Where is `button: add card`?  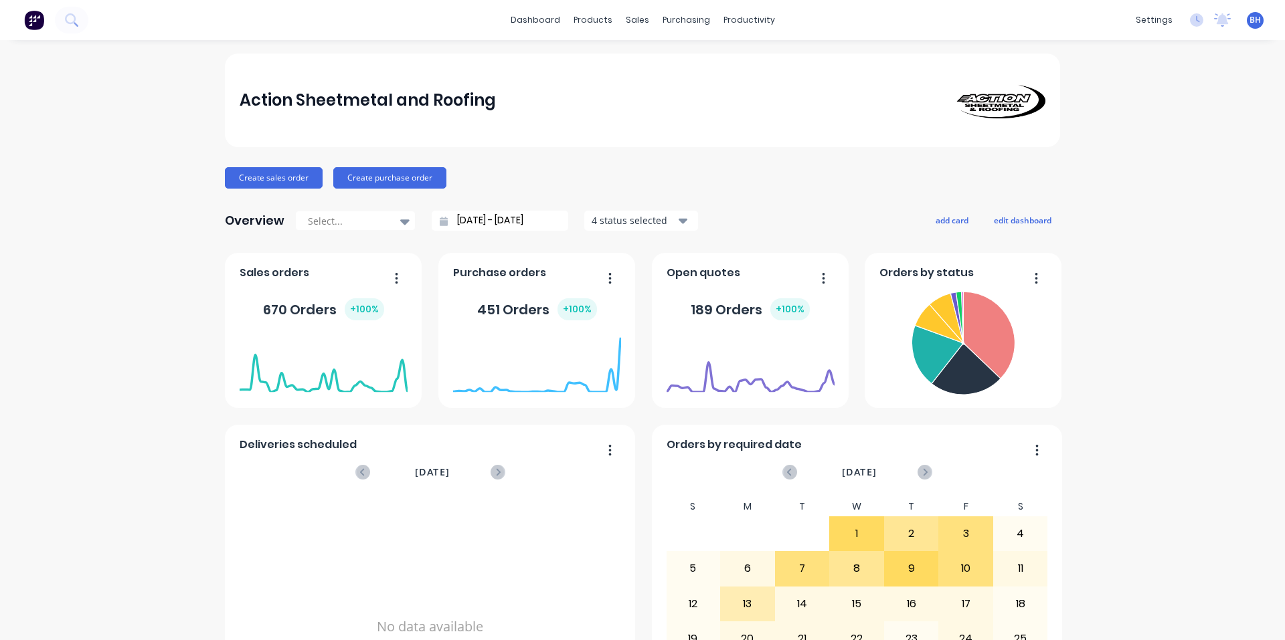 button: add card is located at coordinates (951, 220).